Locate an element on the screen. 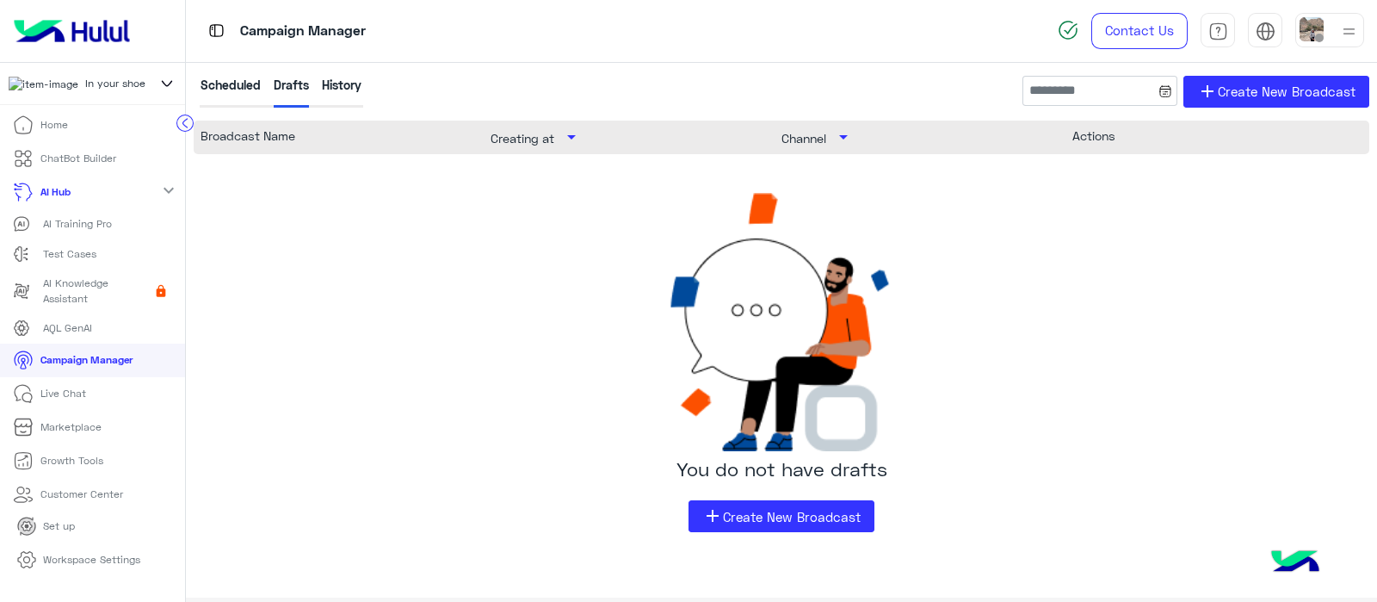 This screenshot has height=602, width=1377. p: Customer Center is located at coordinates (82, 494).